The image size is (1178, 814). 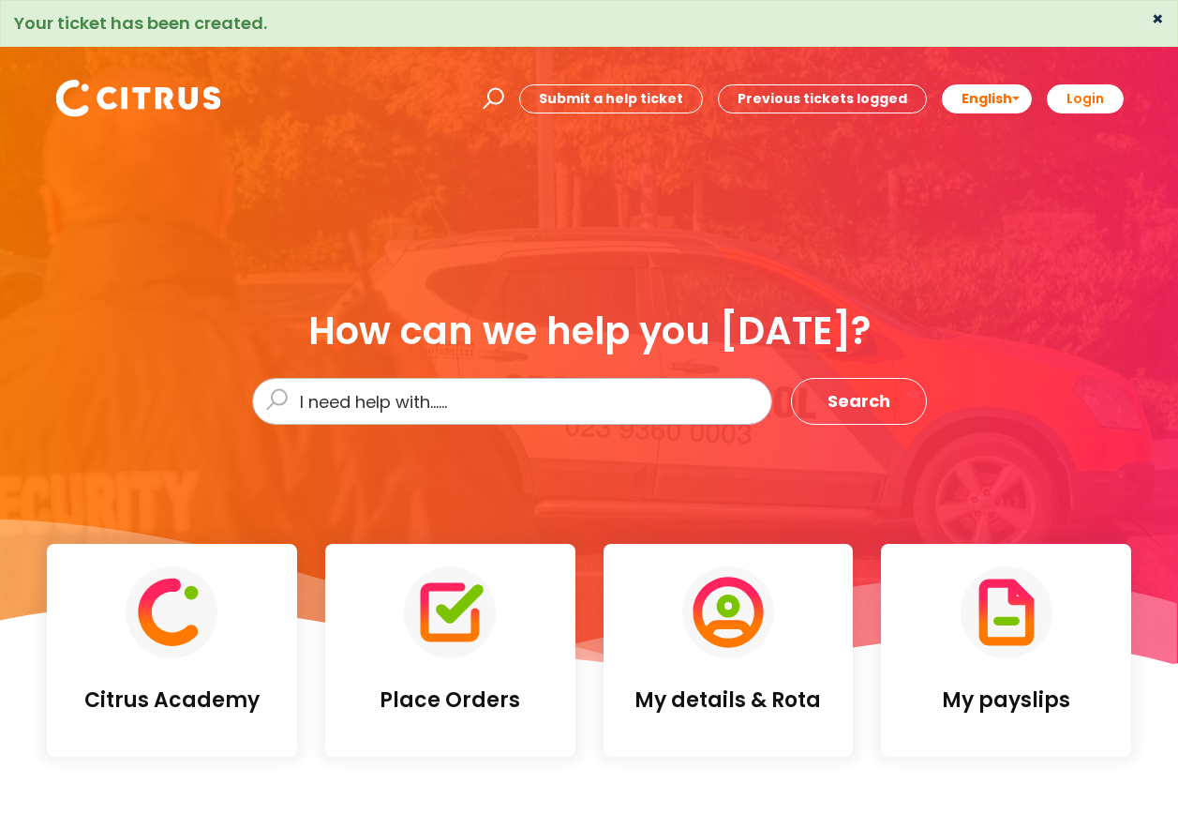 I want to click on a: Citrus Academy, so click(x=172, y=650).